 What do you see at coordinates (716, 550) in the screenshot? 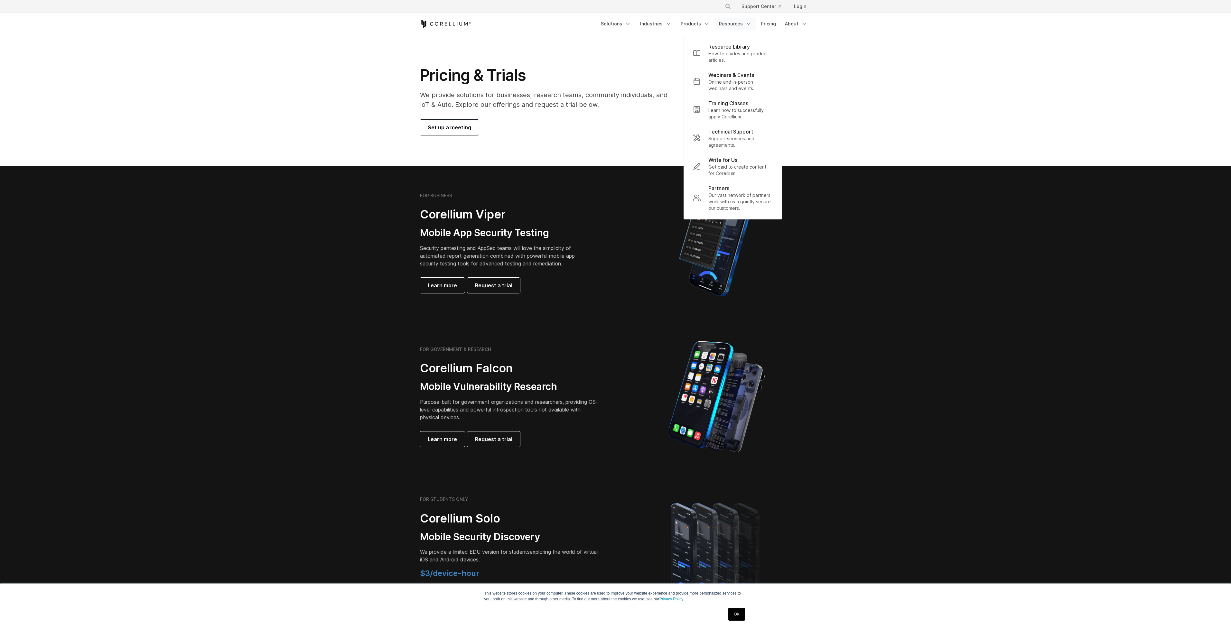
I see `img: A lineup of four iPhone models becoming more gradient and blurred` at bounding box center [716, 550].